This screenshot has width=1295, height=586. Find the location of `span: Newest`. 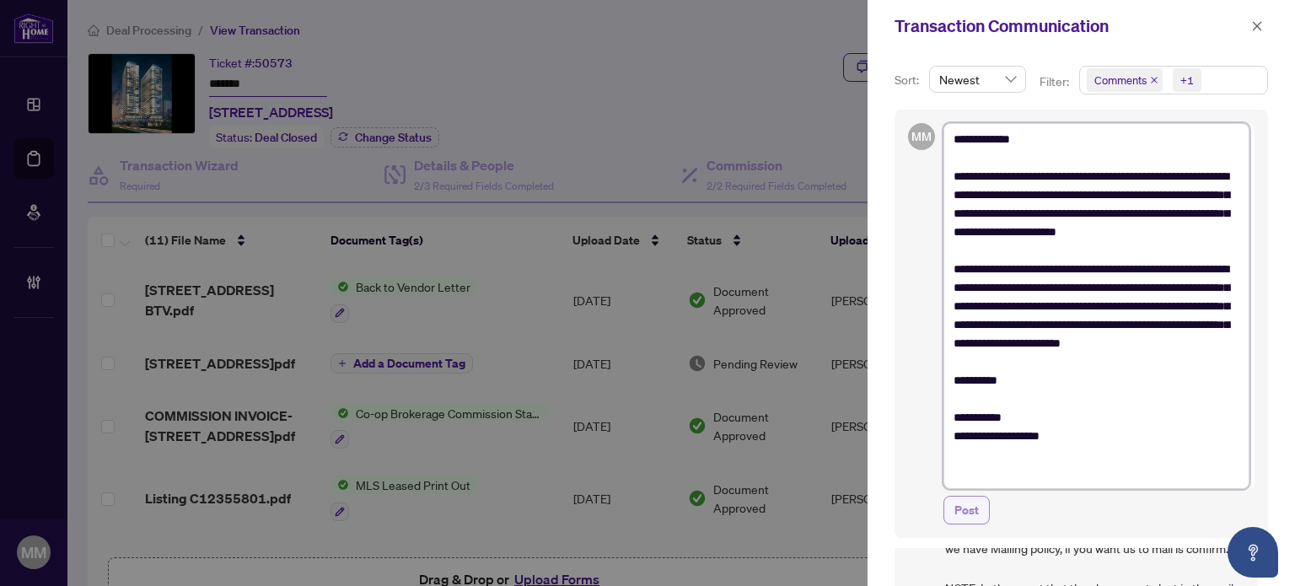

span: Newest is located at coordinates (977, 79).